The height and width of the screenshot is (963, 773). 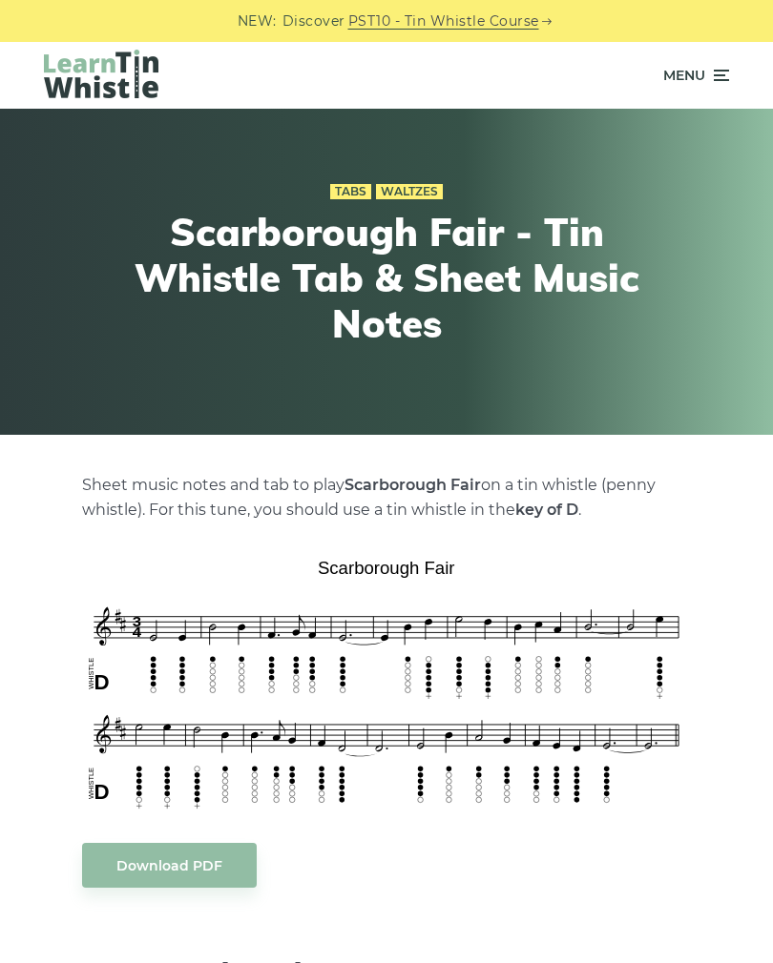 I want to click on a: Tabs, so click(x=350, y=192).